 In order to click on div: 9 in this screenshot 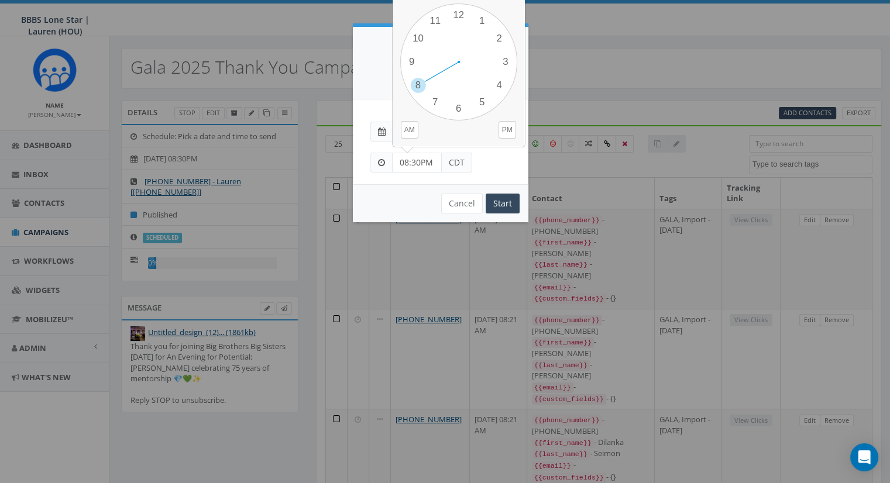, I will do `click(412, 62)`.